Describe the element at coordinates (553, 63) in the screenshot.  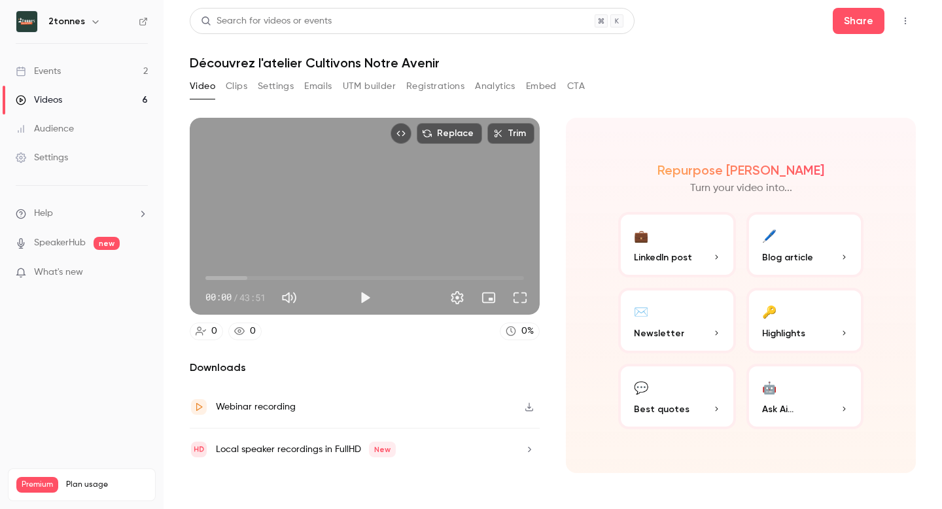
I see `h1: Découvrez l'atelier Cultivons Notre Avenir` at that location.